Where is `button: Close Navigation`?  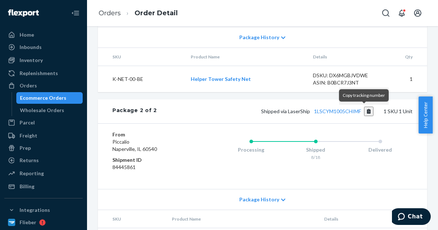 button: Close Navigation is located at coordinates (75, 13).